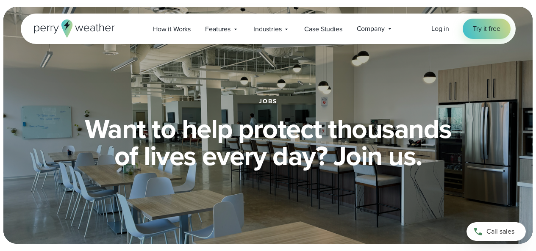  Describe the element at coordinates (323, 29) in the screenshot. I see `span: Case Studies` at that location.